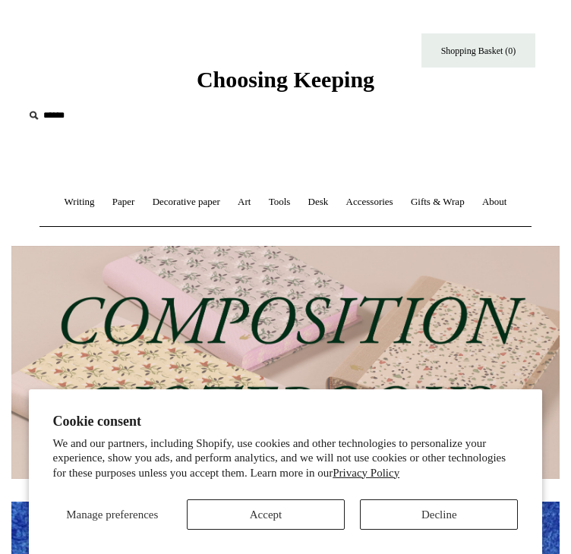  Describe the element at coordinates (494, 202) in the screenshot. I see `a: About` at that location.